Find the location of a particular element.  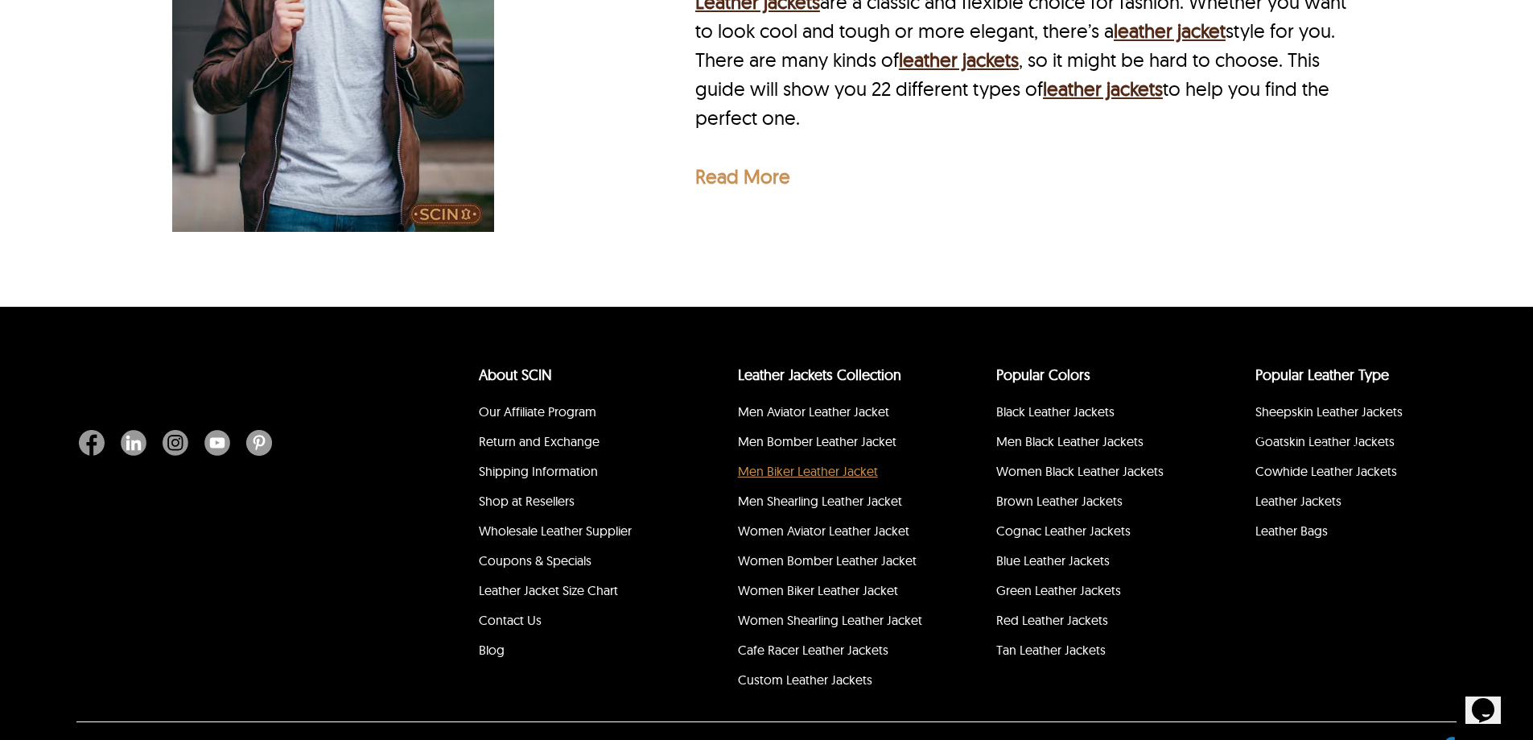

li: Wholesale Leather Supplier is located at coordinates (574, 533).